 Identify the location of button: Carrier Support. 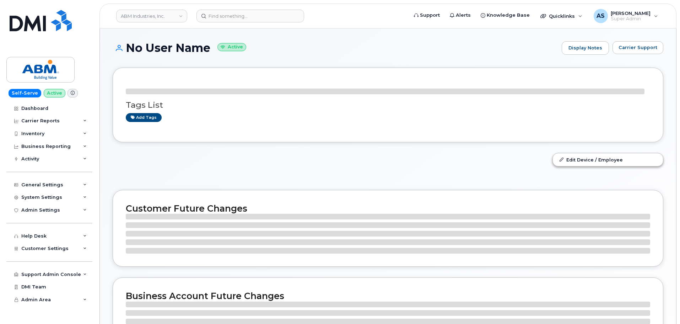
(638, 48).